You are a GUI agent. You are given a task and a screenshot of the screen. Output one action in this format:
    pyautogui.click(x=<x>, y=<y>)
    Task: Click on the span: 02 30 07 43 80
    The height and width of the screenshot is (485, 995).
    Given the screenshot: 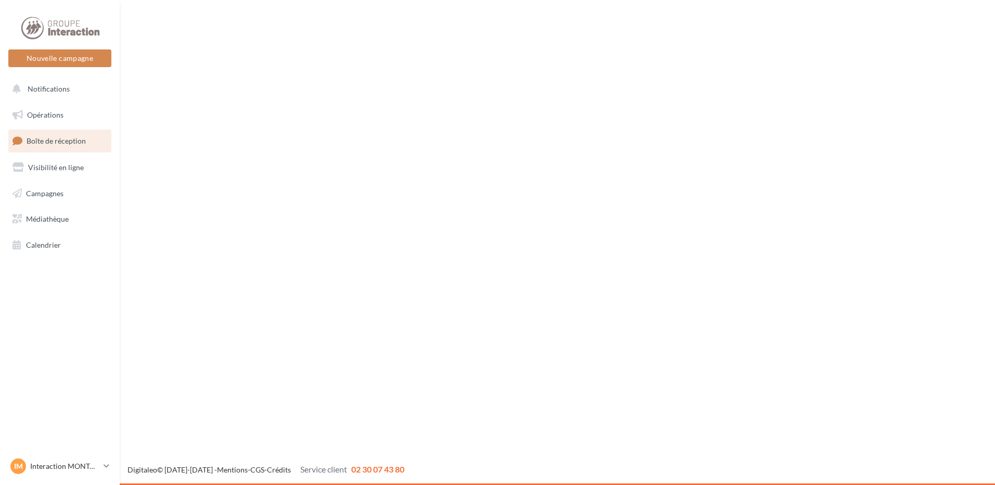 What is the action you would take?
    pyautogui.click(x=378, y=469)
    